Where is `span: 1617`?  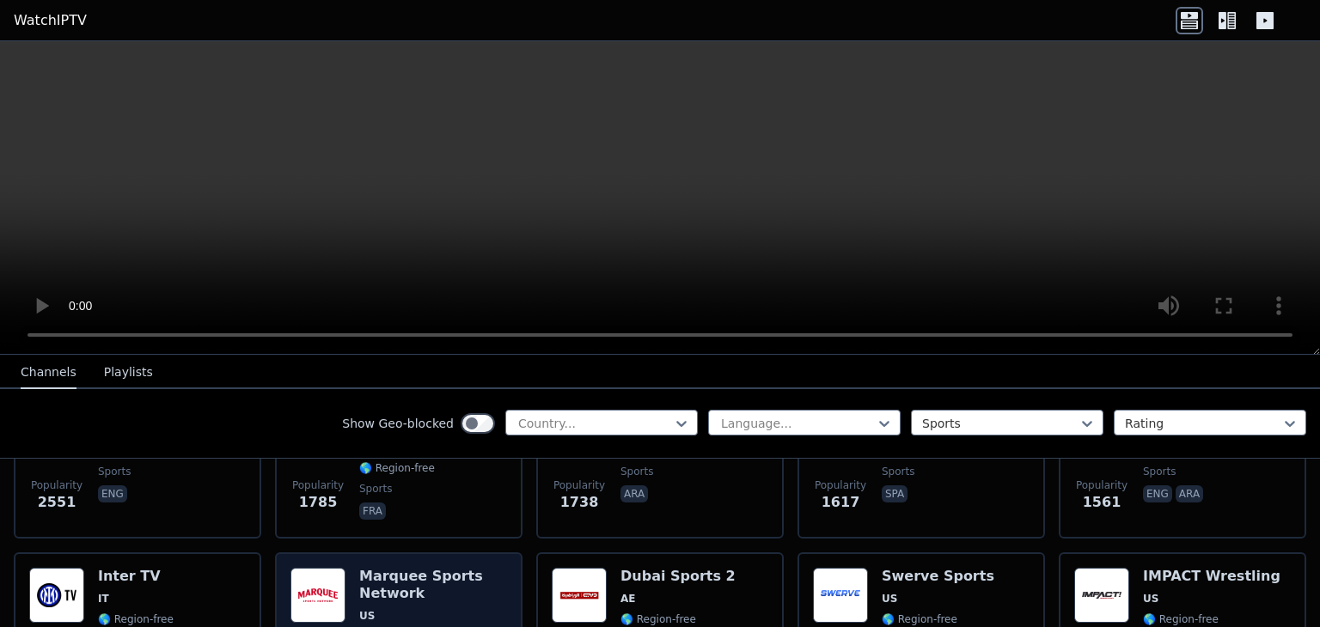
span: 1617 is located at coordinates (840, 503).